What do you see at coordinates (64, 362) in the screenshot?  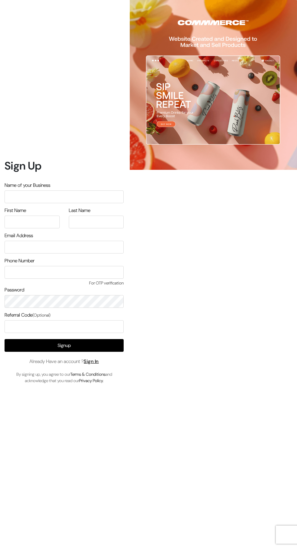 I see `span: Already Have an account ?` at bounding box center [64, 362].